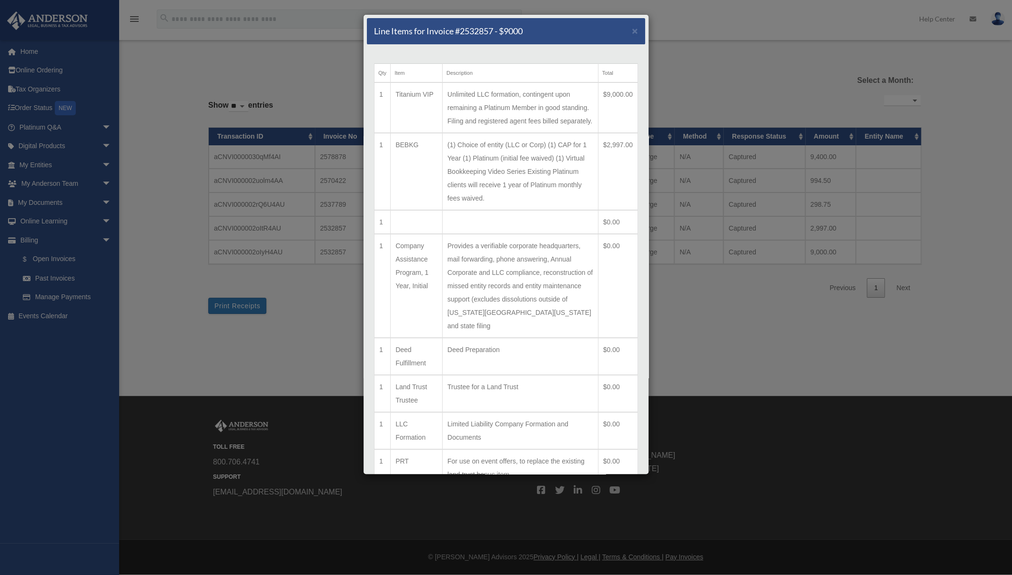 The height and width of the screenshot is (575, 1012). I want to click on td: PRT, so click(417, 468).